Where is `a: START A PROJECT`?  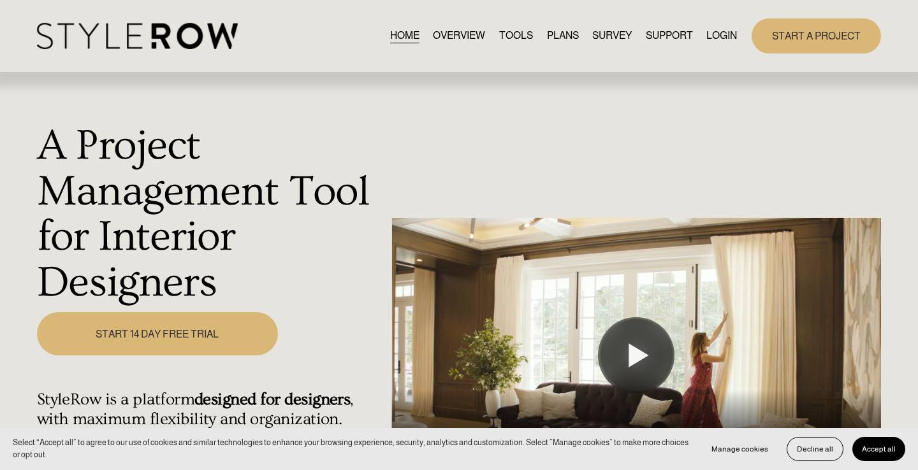 a: START A PROJECT is located at coordinates (816, 36).